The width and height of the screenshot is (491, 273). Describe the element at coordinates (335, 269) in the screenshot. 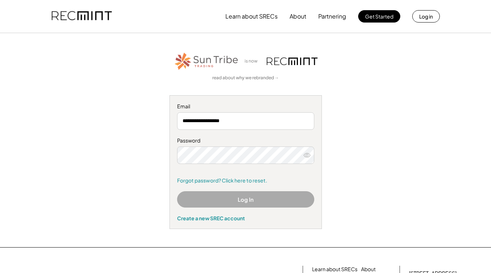

I see `a: Learn about SRECs` at that location.